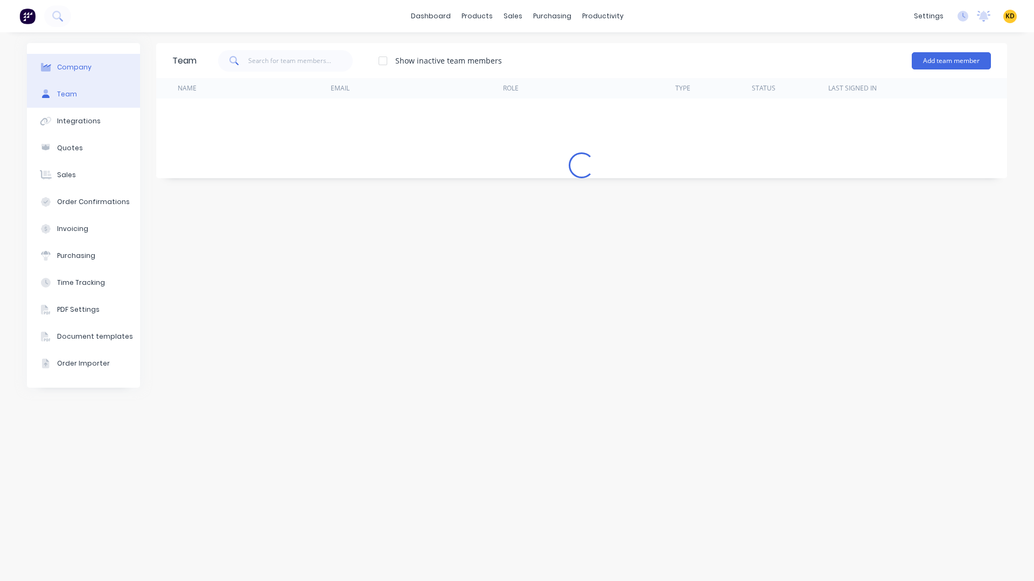  What do you see at coordinates (300, 61) in the screenshot?
I see `input: Search for team members...` at bounding box center [300, 61].